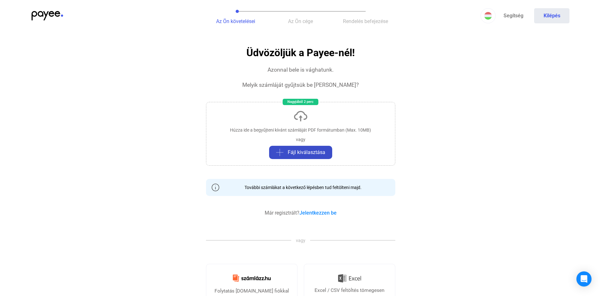  Describe the element at coordinates (488, 16) in the screenshot. I see `img: HU` at that location.